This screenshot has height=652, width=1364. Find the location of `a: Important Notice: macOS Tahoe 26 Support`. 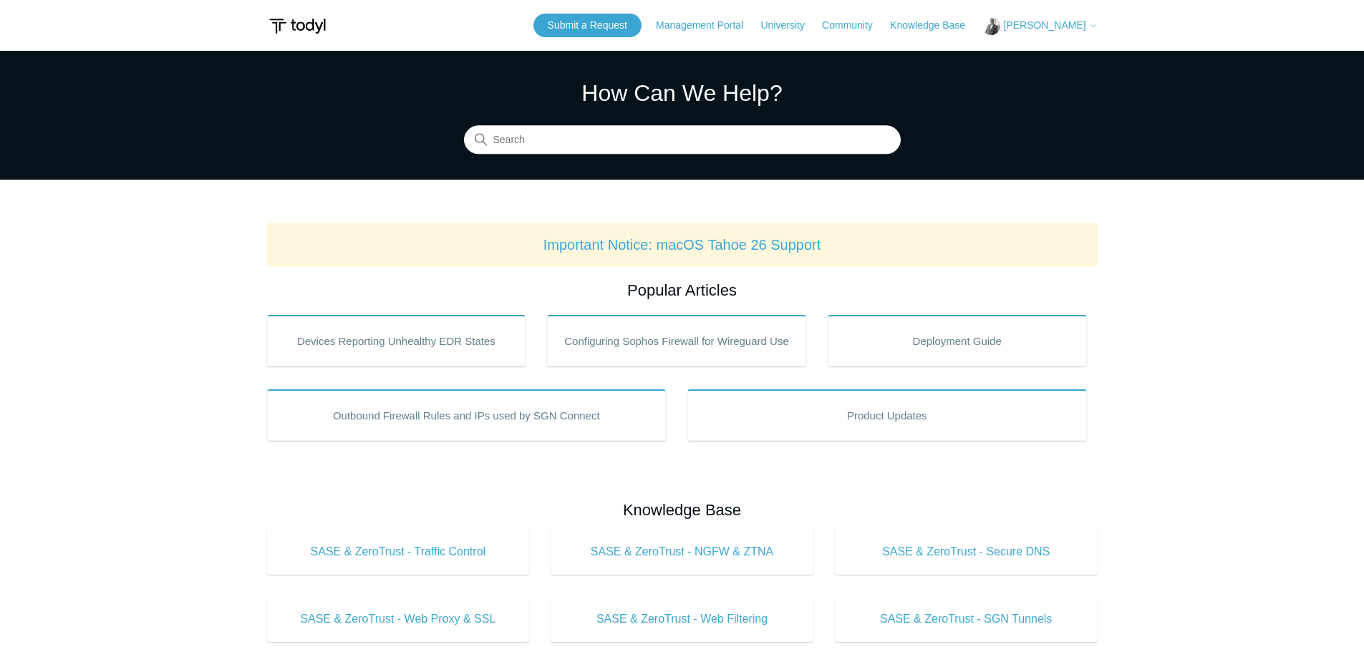

a: Important Notice: macOS Tahoe 26 Support is located at coordinates (682, 245).